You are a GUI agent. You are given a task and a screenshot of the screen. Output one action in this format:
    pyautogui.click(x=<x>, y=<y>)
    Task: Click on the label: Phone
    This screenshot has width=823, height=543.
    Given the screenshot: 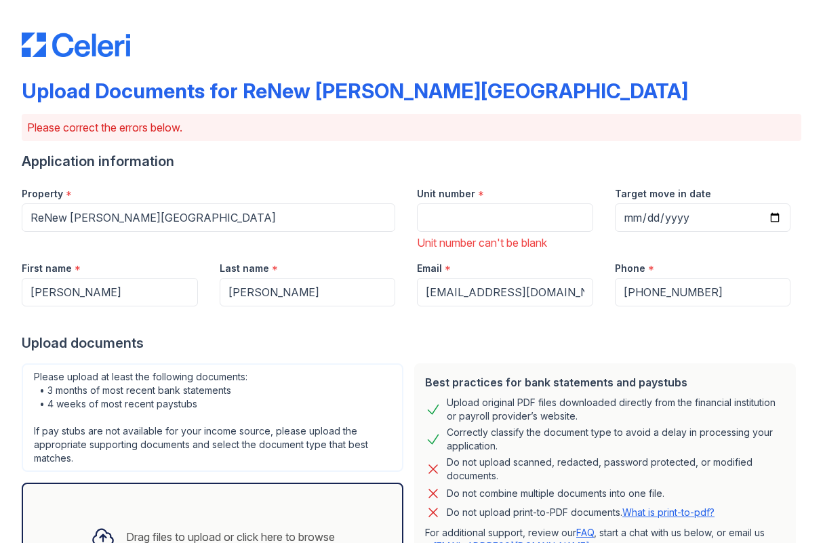 What is the action you would take?
    pyautogui.click(x=629, y=268)
    